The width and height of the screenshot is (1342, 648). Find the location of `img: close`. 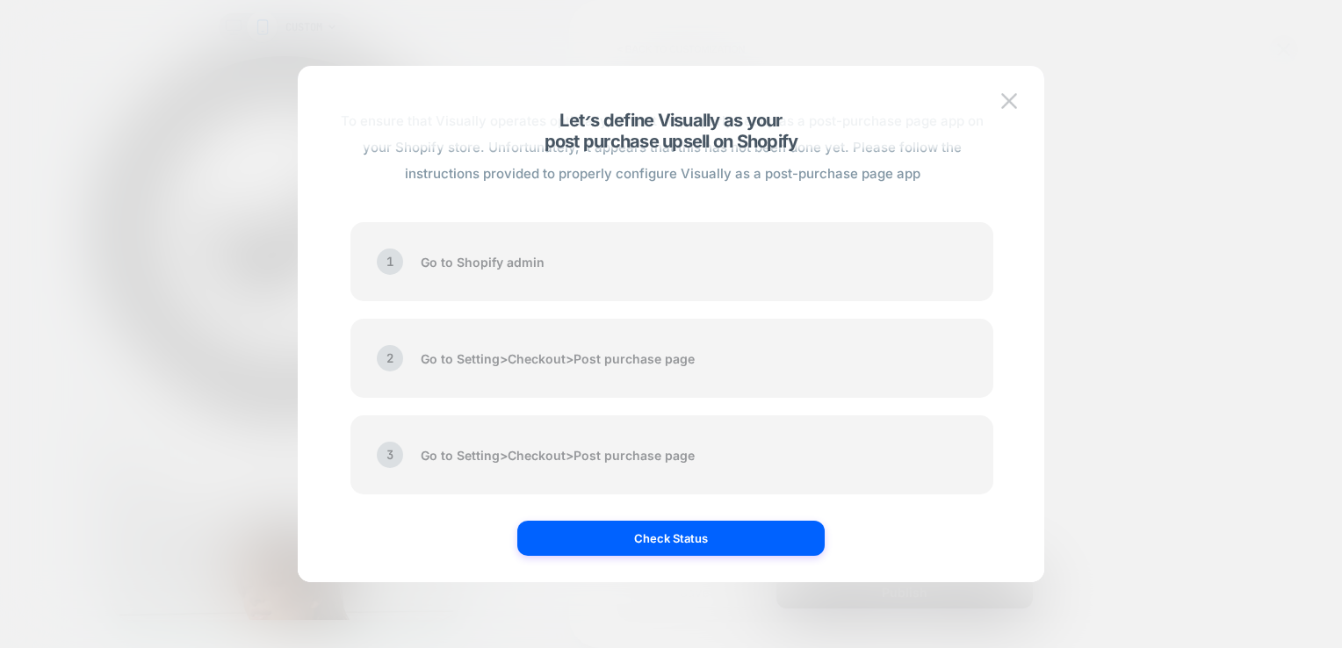

img: close is located at coordinates (1009, 100).